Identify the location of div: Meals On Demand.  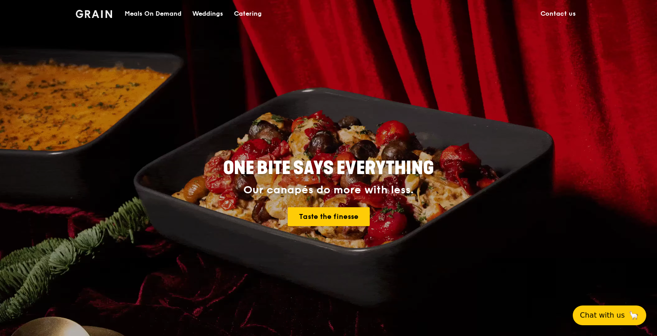
(153, 14).